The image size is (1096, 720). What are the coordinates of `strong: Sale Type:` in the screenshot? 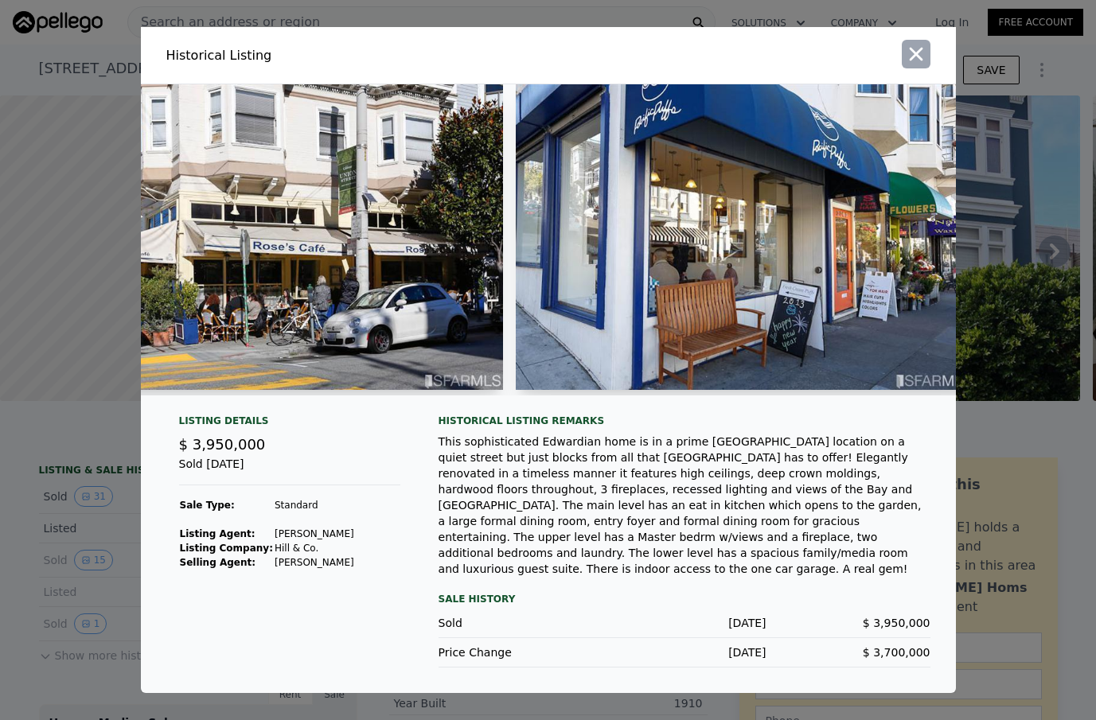 It's located at (207, 505).